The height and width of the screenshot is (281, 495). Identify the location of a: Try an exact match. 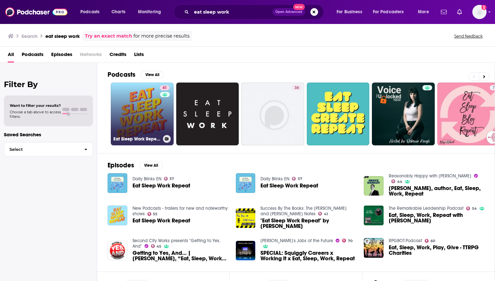
(108, 36).